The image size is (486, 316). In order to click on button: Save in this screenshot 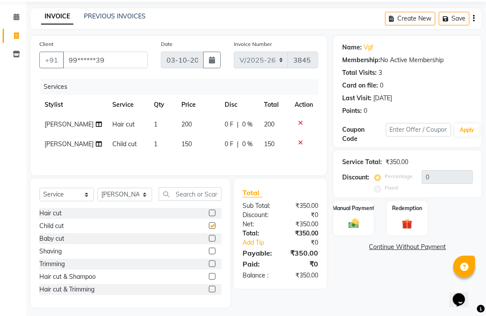, I will do `click(454, 18)`.